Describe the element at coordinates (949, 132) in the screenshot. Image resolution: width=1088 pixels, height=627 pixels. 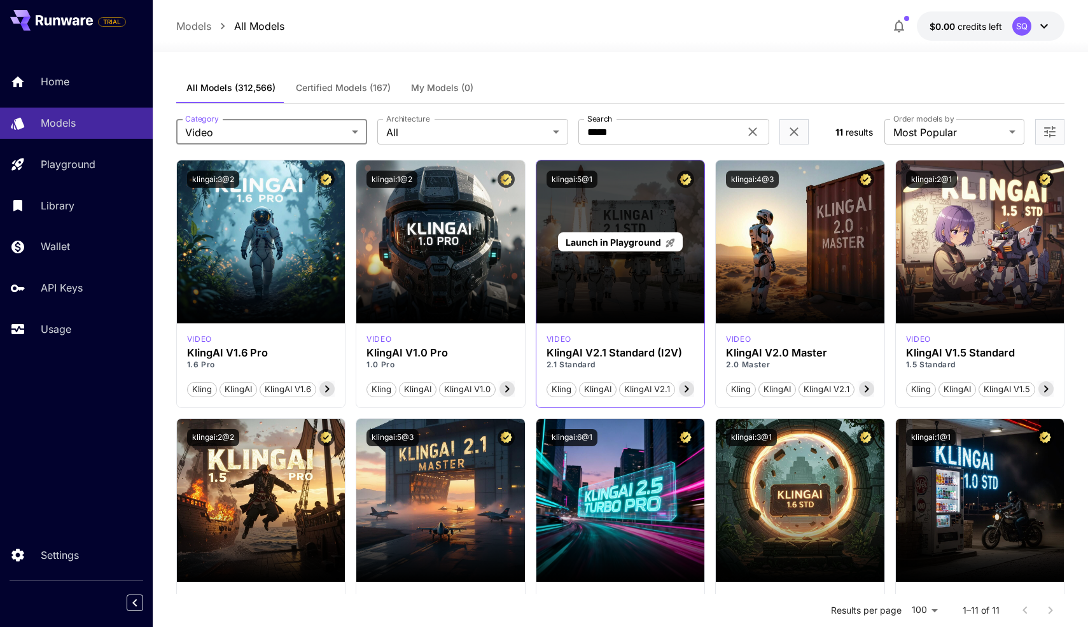
I see `span: Most Popular` at that location.